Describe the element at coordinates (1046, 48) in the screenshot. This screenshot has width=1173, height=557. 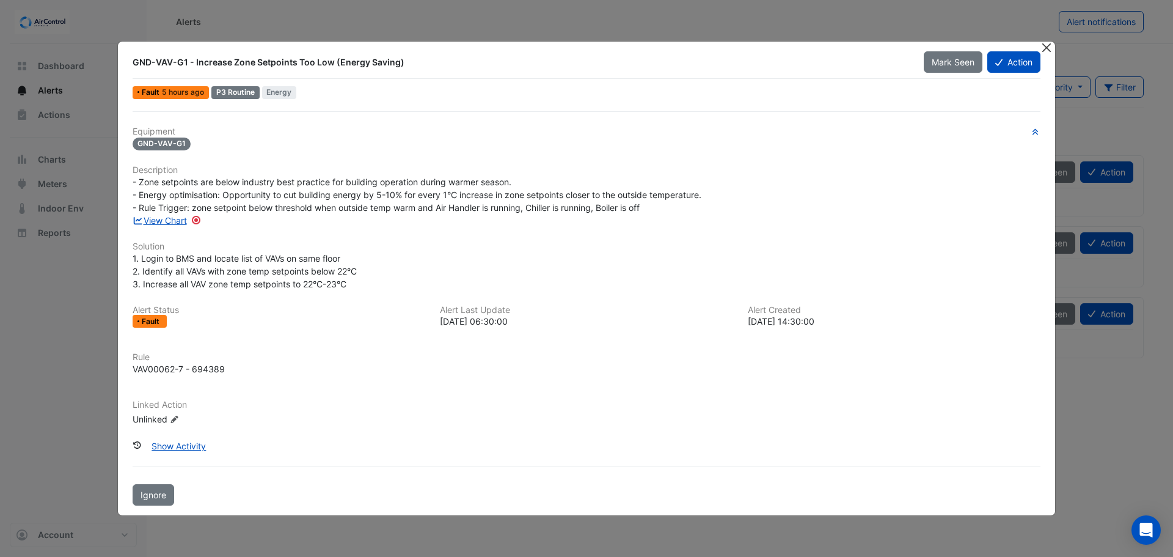
I see `button: Close` at that location.